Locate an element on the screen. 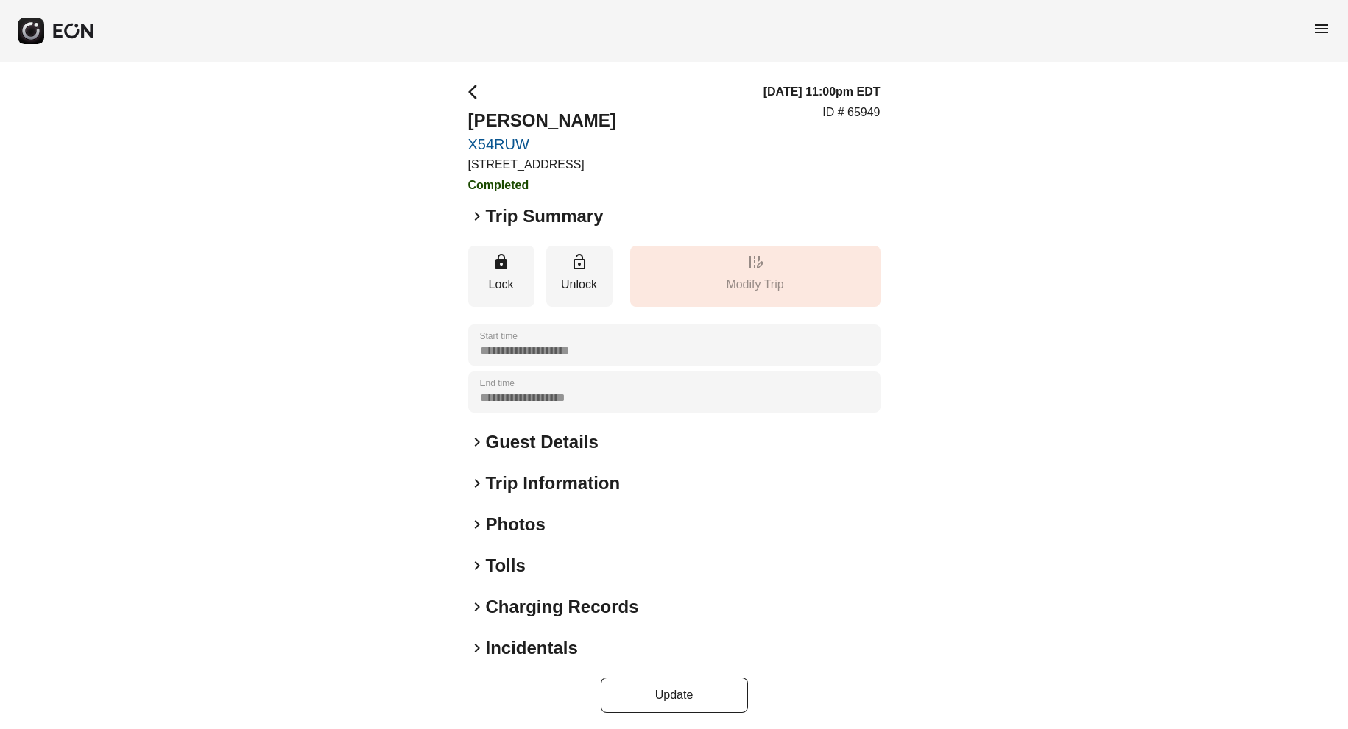 The height and width of the screenshot is (729, 1348). p: Unlock is located at coordinates (579, 285).